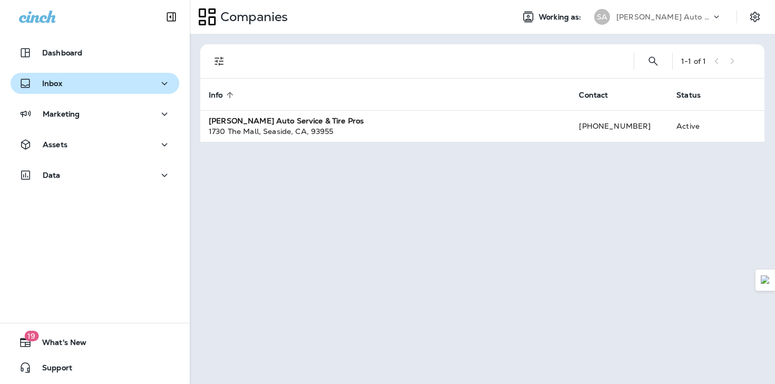 This screenshot has height=384, width=775. What do you see at coordinates (95, 175) in the screenshot?
I see `button: Data` at bounding box center [95, 175].